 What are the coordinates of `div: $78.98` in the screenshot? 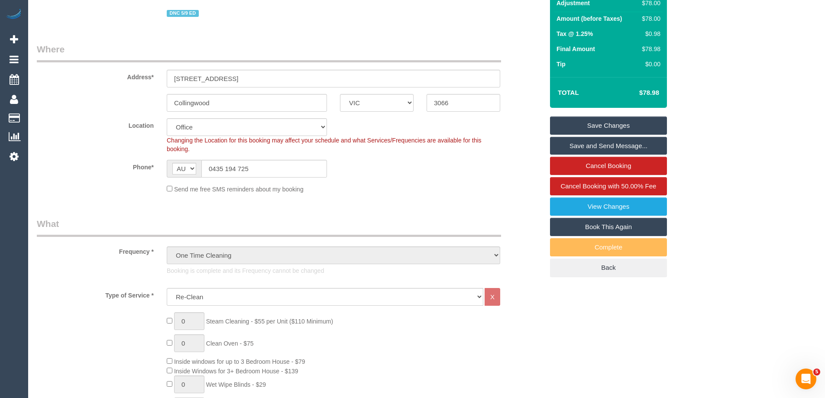 It's located at (649, 49).